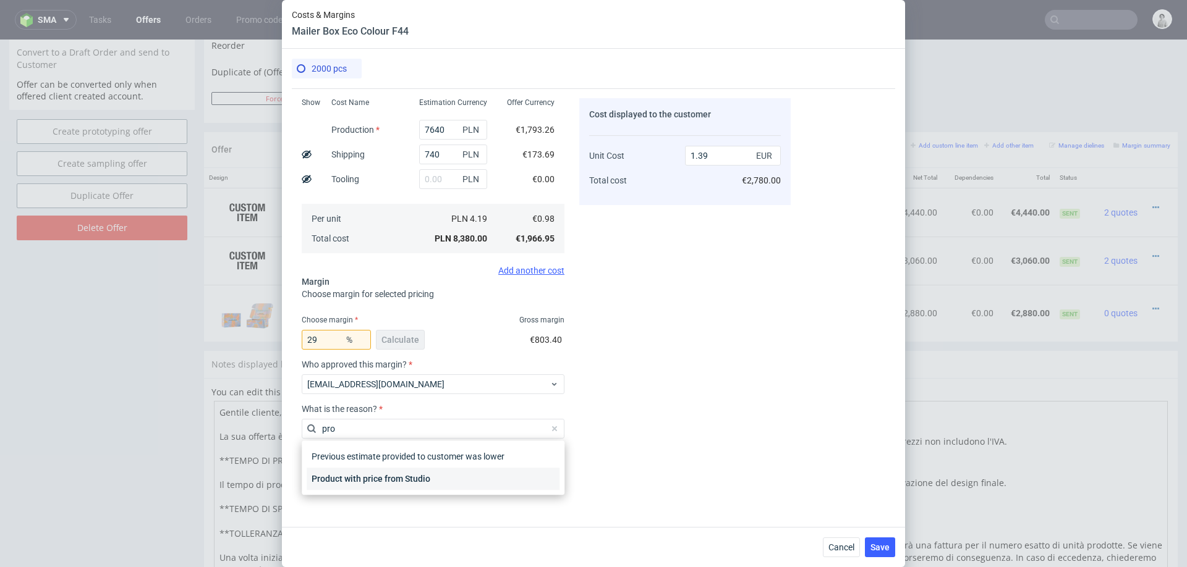 The width and height of the screenshot is (1187, 567). What do you see at coordinates (350, 15) in the screenshot?
I see `span: Costs & Margins` at bounding box center [350, 15].